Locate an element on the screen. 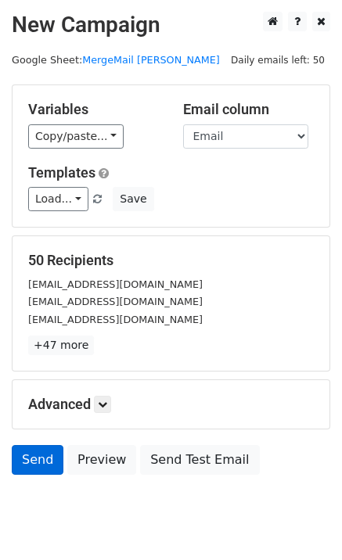 This screenshot has width=342, height=560. a: Templates is located at coordinates (62, 172).